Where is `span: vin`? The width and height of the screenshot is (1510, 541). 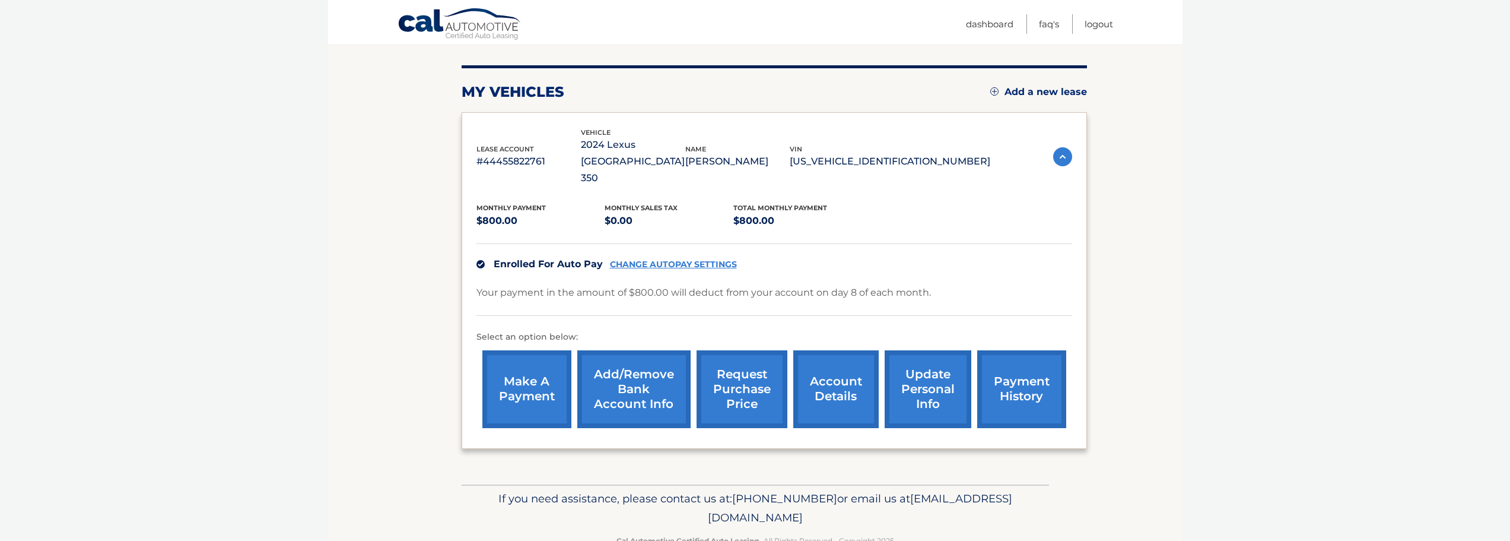 span: vin is located at coordinates (796, 149).